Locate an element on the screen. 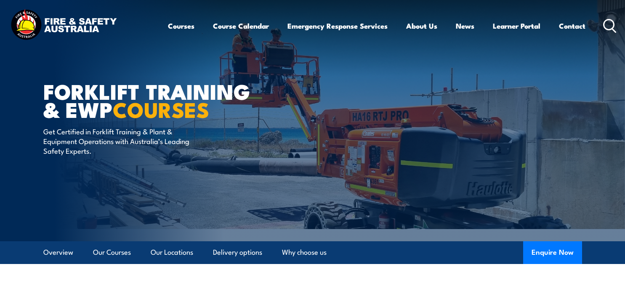 Image resolution: width=625 pixels, height=296 pixels. a: Our Courses is located at coordinates (112, 252).